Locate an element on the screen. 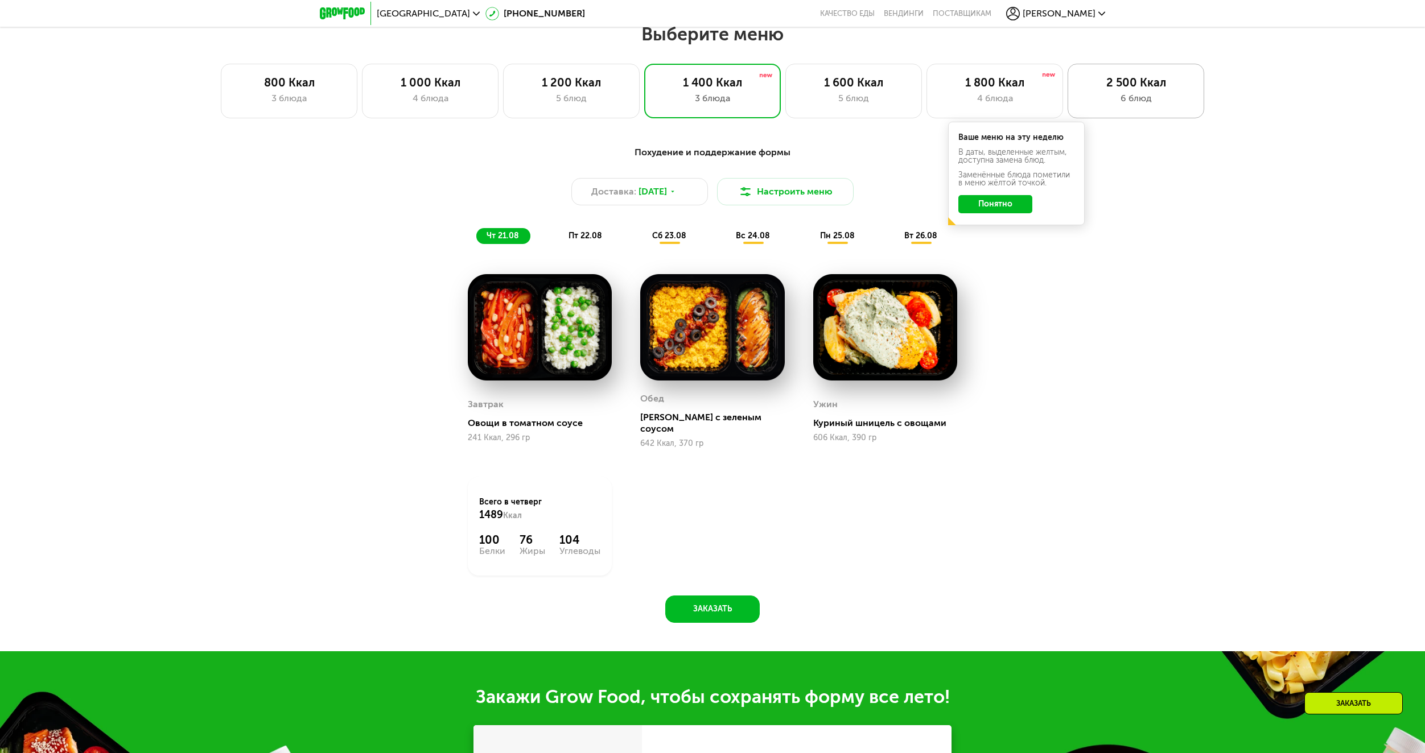 This screenshot has height=753, width=1425. span: вс 24.08 is located at coordinates (753, 236).